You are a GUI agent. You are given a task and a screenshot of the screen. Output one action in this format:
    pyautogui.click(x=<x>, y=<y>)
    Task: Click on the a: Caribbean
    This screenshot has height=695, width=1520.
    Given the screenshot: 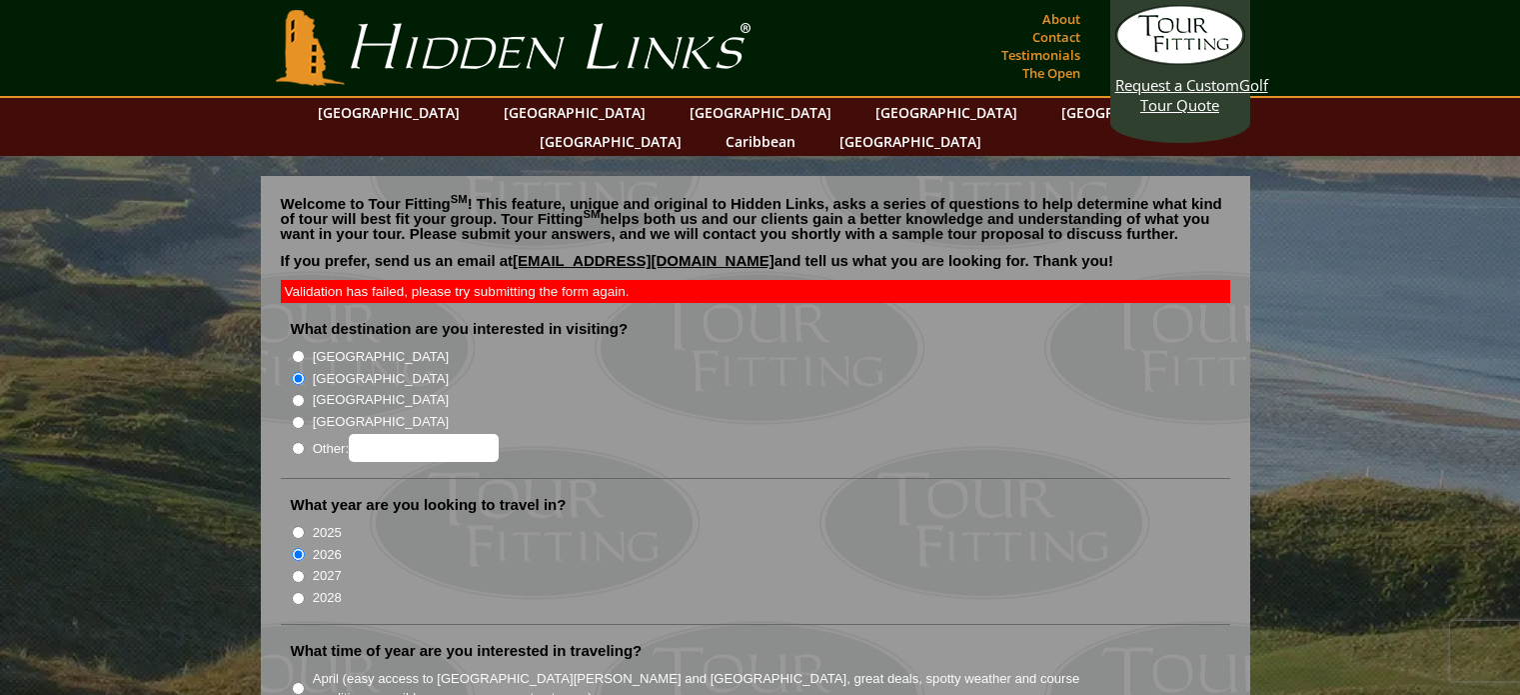 What is the action you would take?
    pyautogui.click(x=761, y=141)
    